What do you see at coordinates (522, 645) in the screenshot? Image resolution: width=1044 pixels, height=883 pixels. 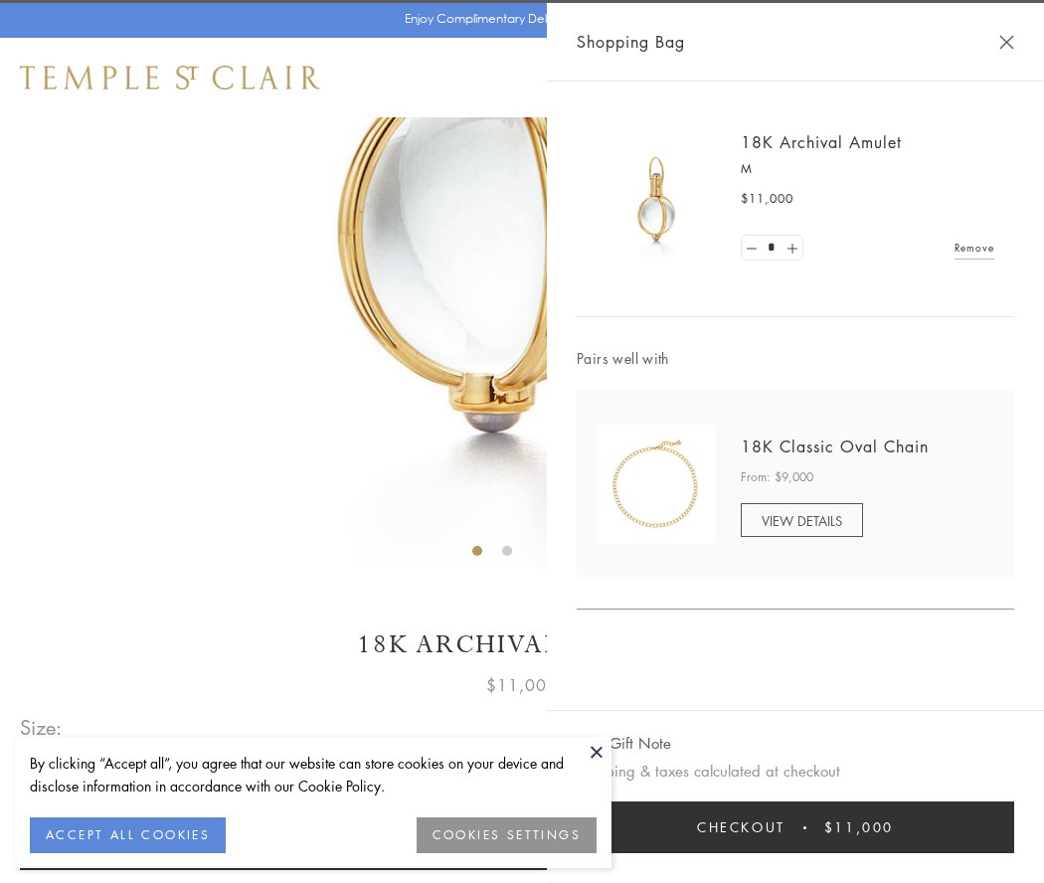 I see `h1: 18K Archival Amulet` at bounding box center [522, 645].